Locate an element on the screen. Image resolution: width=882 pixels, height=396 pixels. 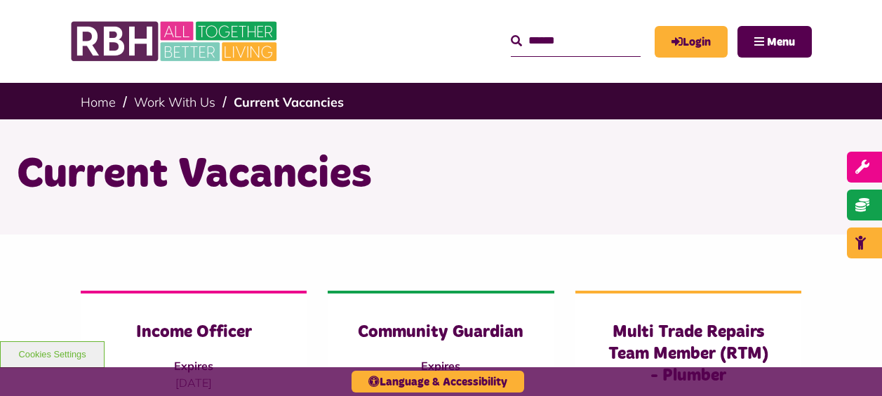
h3: Community Guardian is located at coordinates (440, 332).